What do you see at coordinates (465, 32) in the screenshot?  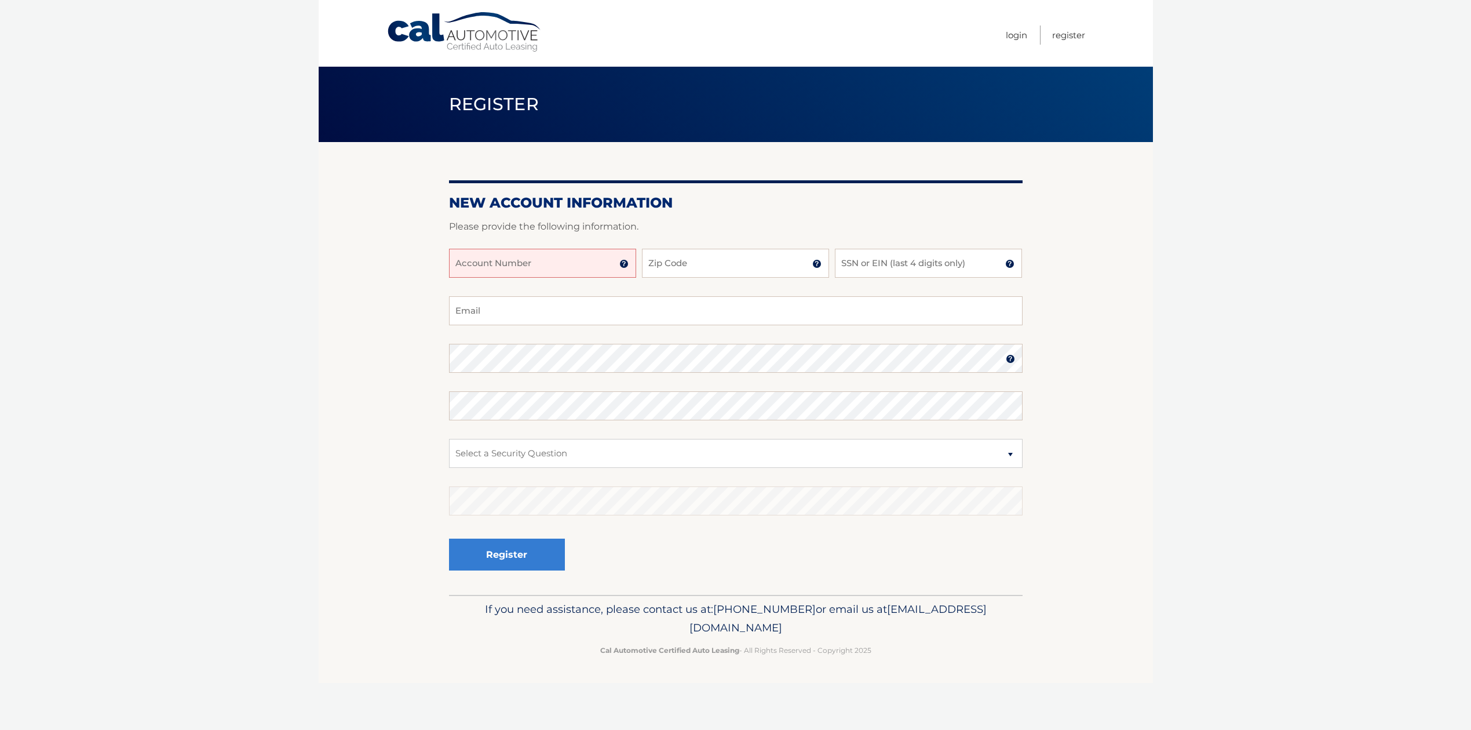 I see `a: Cal Automotive` at bounding box center [465, 32].